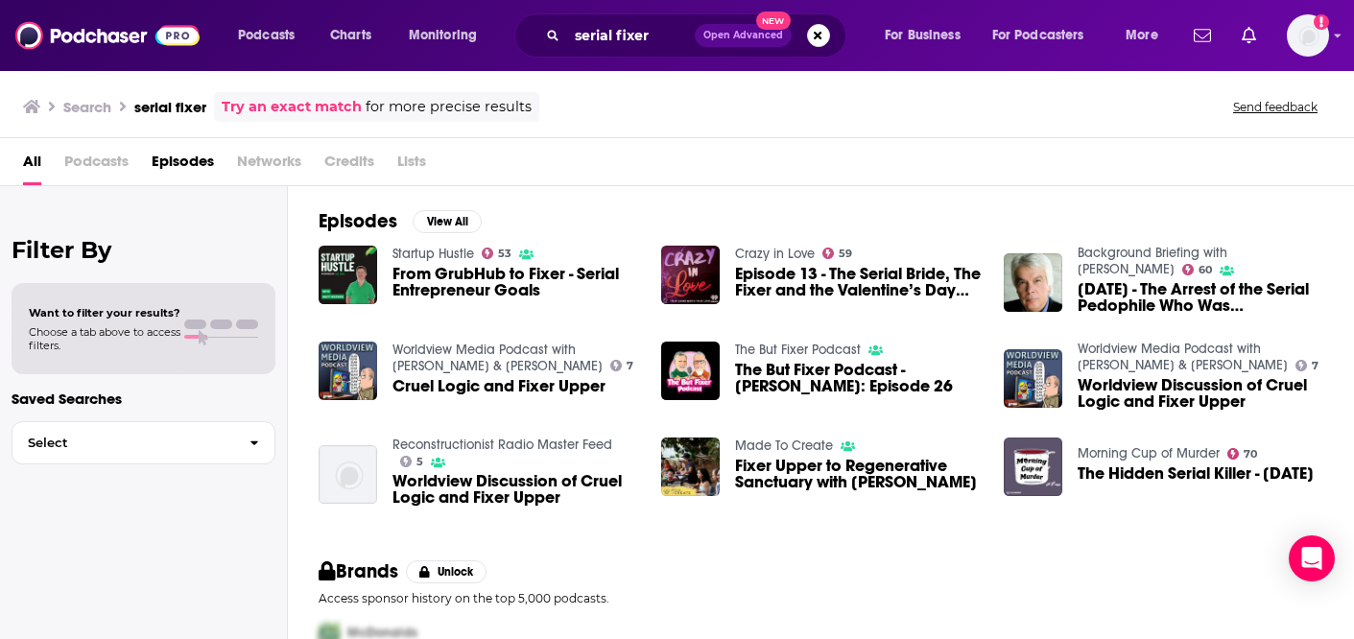 This screenshot has height=639, width=1354. What do you see at coordinates (1312, 558) in the screenshot?
I see `div: Open Intercom Messenger` at bounding box center [1312, 558].